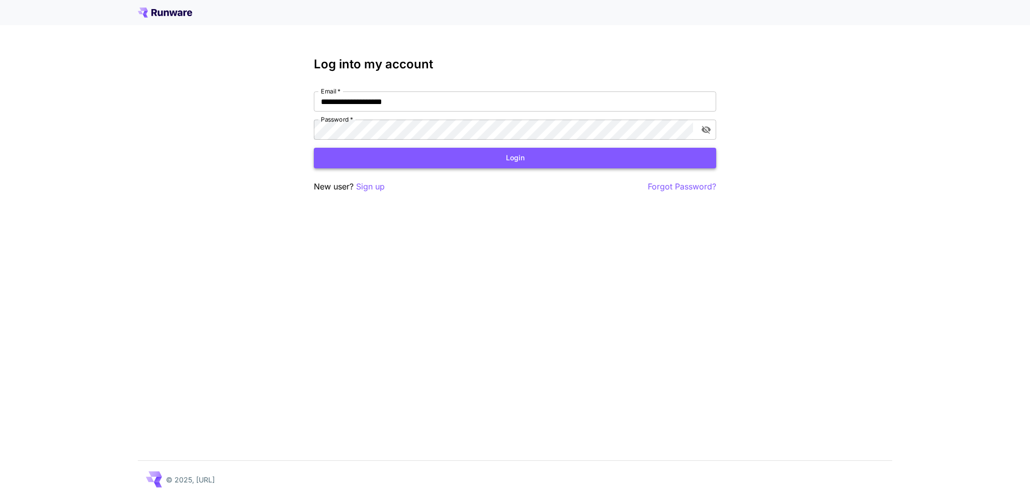 Image resolution: width=1030 pixels, height=498 pixels. I want to click on p: New user?, so click(349, 187).